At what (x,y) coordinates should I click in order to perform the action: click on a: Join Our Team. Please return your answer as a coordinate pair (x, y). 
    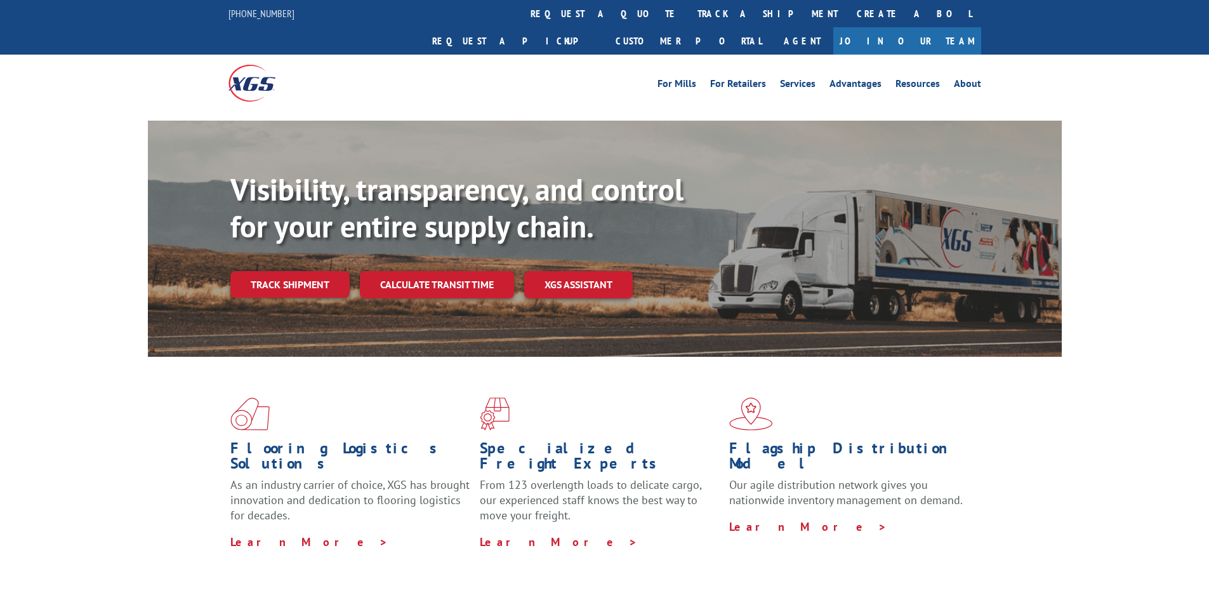
    Looking at the image, I should click on (907, 41).